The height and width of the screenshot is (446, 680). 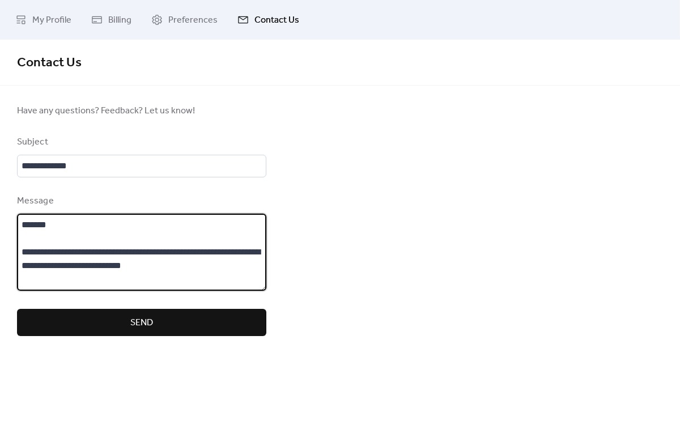 What do you see at coordinates (141, 201) in the screenshot?
I see `div: Message` at bounding box center [141, 201].